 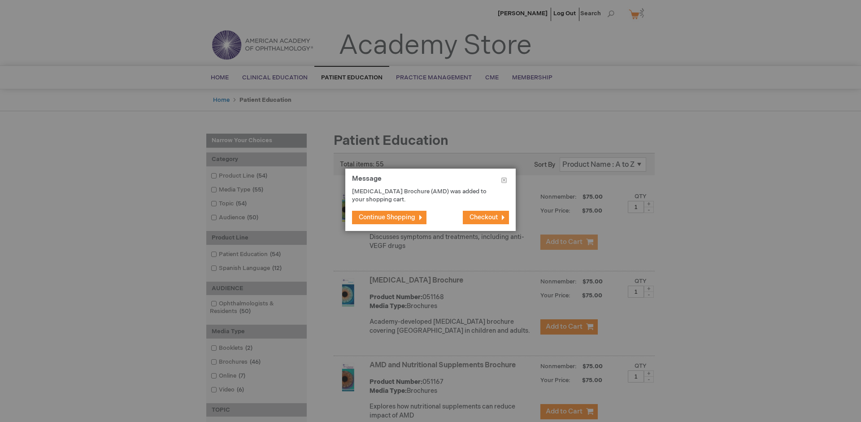 What do you see at coordinates (387, 217) in the screenshot?
I see `span: Continue Shopping` at bounding box center [387, 217].